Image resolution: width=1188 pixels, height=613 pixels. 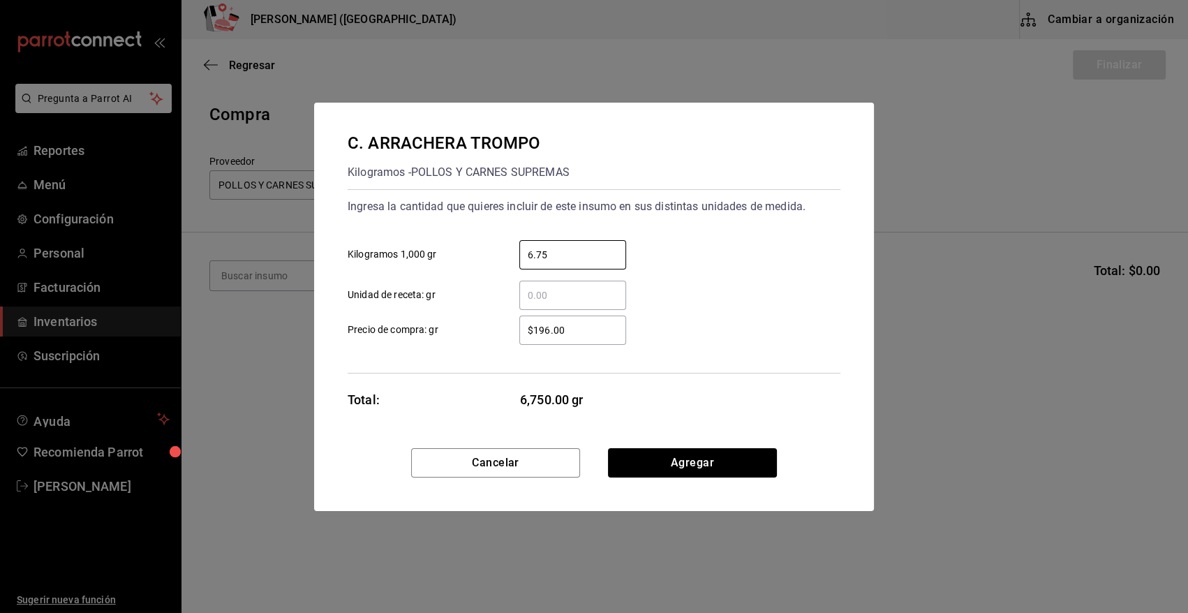 What do you see at coordinates (364, 399) in the screenshot?
I see `div: Total:` at bounding box center [364, 399].